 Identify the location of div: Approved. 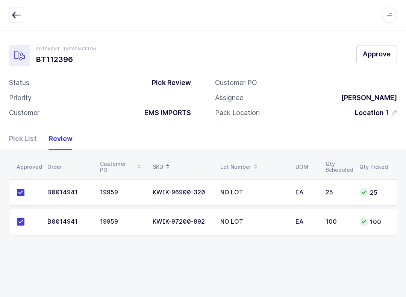
(27, 167).